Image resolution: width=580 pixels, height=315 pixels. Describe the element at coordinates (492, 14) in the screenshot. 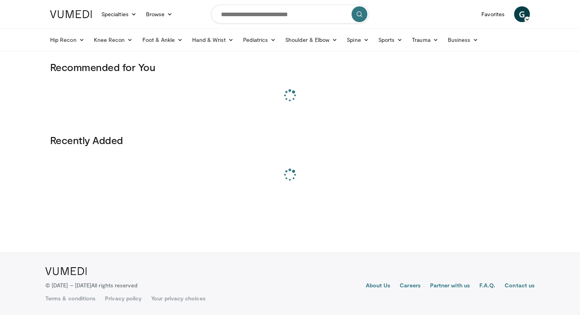

I see `a: Favorites` at that location.